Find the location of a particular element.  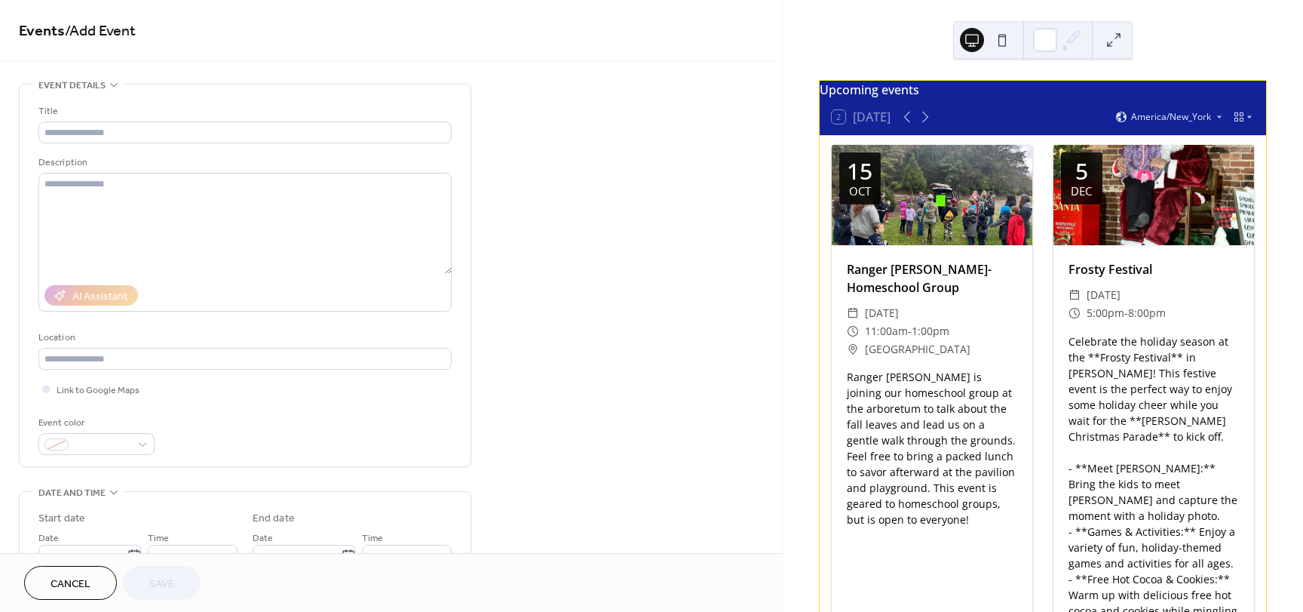

span: 11:00am is located at coordinates (886, 331).